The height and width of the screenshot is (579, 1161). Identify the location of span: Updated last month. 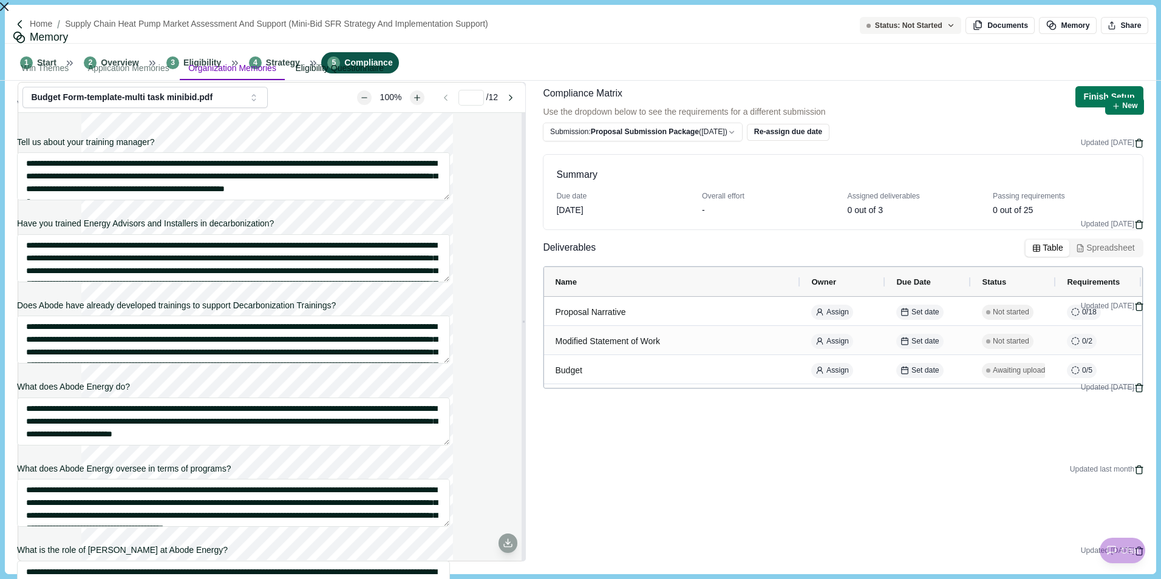
(1102, 470).